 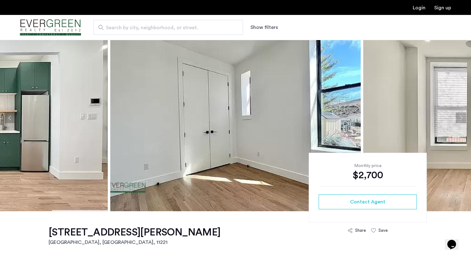 I want to click on div: Save, so click(x=383, y=231).